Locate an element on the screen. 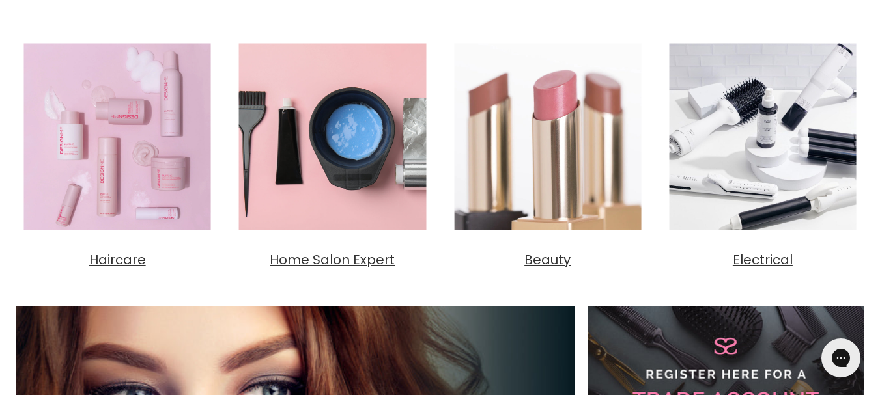 This screenshot has height=395, width=880. img: Haircare is located at coordinates (117, 137).